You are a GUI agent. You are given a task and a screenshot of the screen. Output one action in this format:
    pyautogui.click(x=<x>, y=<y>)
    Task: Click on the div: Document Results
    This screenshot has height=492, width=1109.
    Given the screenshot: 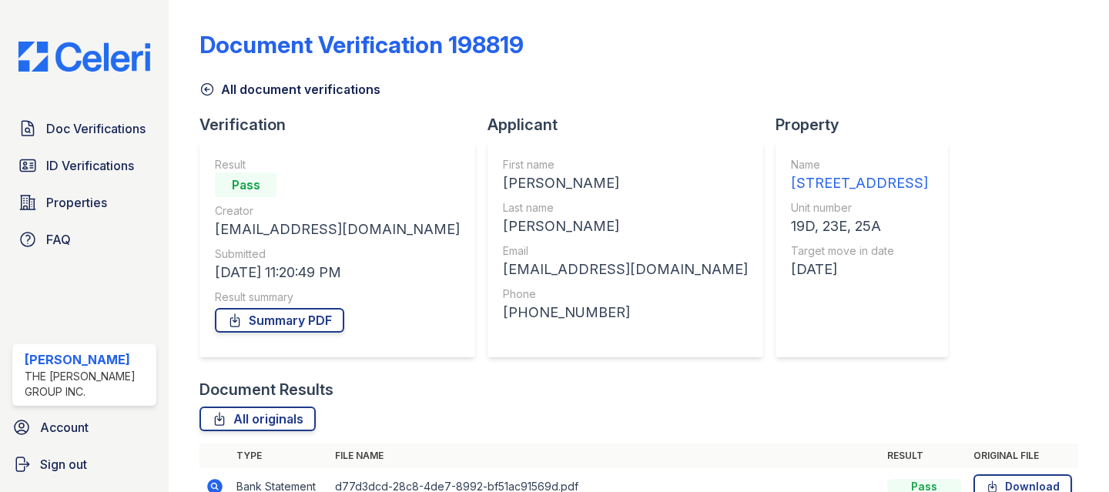 What is the action you would take?
    pyautogui.click(x=267, y=390)
    